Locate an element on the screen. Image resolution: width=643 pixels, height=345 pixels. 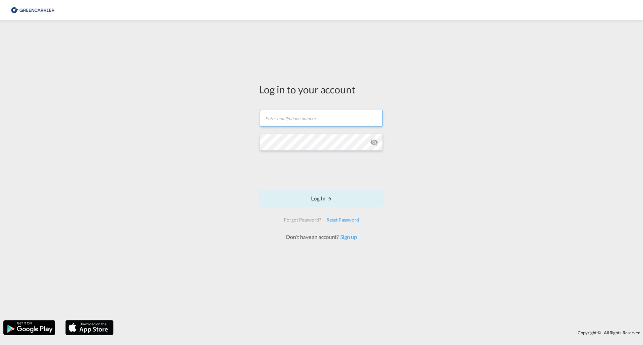
button: LOGIN is located at coordinates (322, 199).